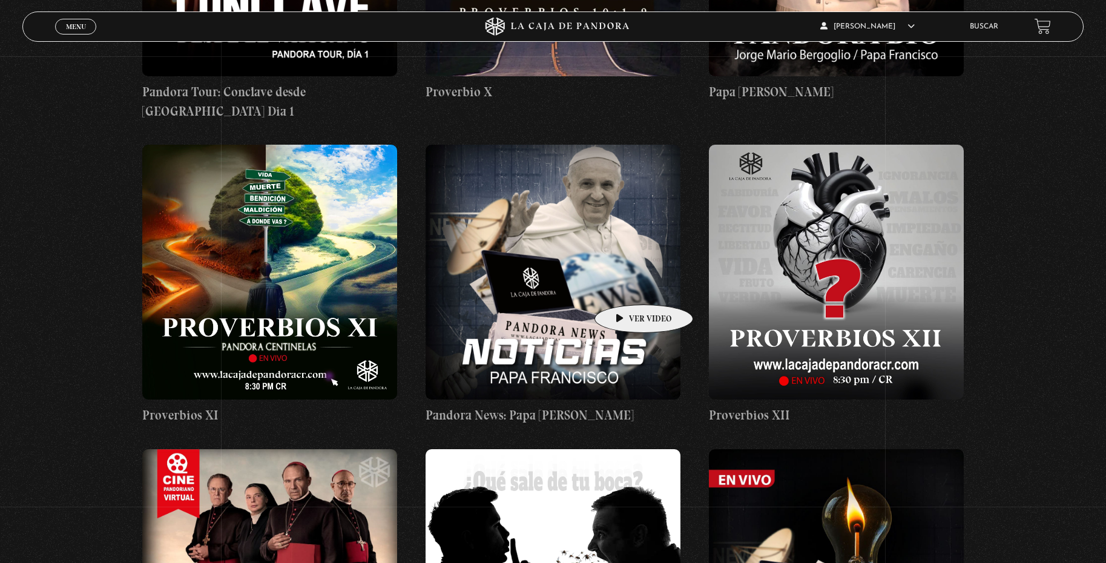  Describe the element at coordinates (269, 415) in the screenshot. I see `h4: Proverbios XI` at that location.